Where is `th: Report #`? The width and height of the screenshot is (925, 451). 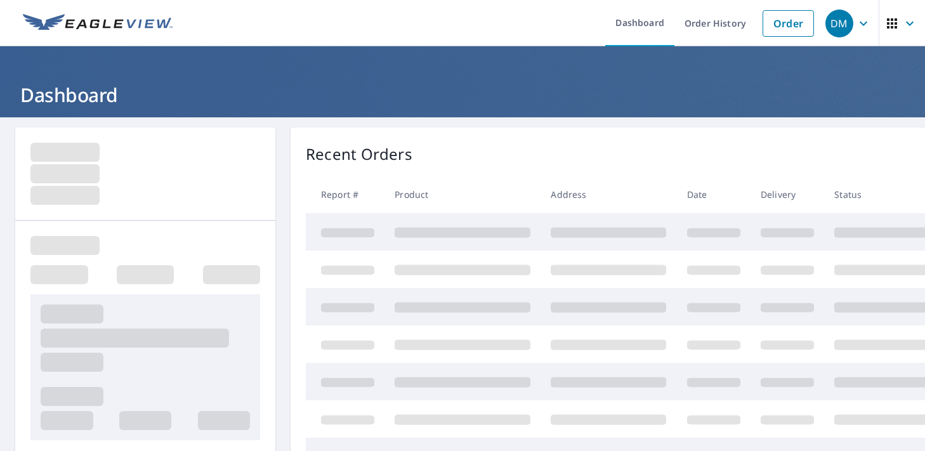
th: Report # is located at coordinates (345, 194).